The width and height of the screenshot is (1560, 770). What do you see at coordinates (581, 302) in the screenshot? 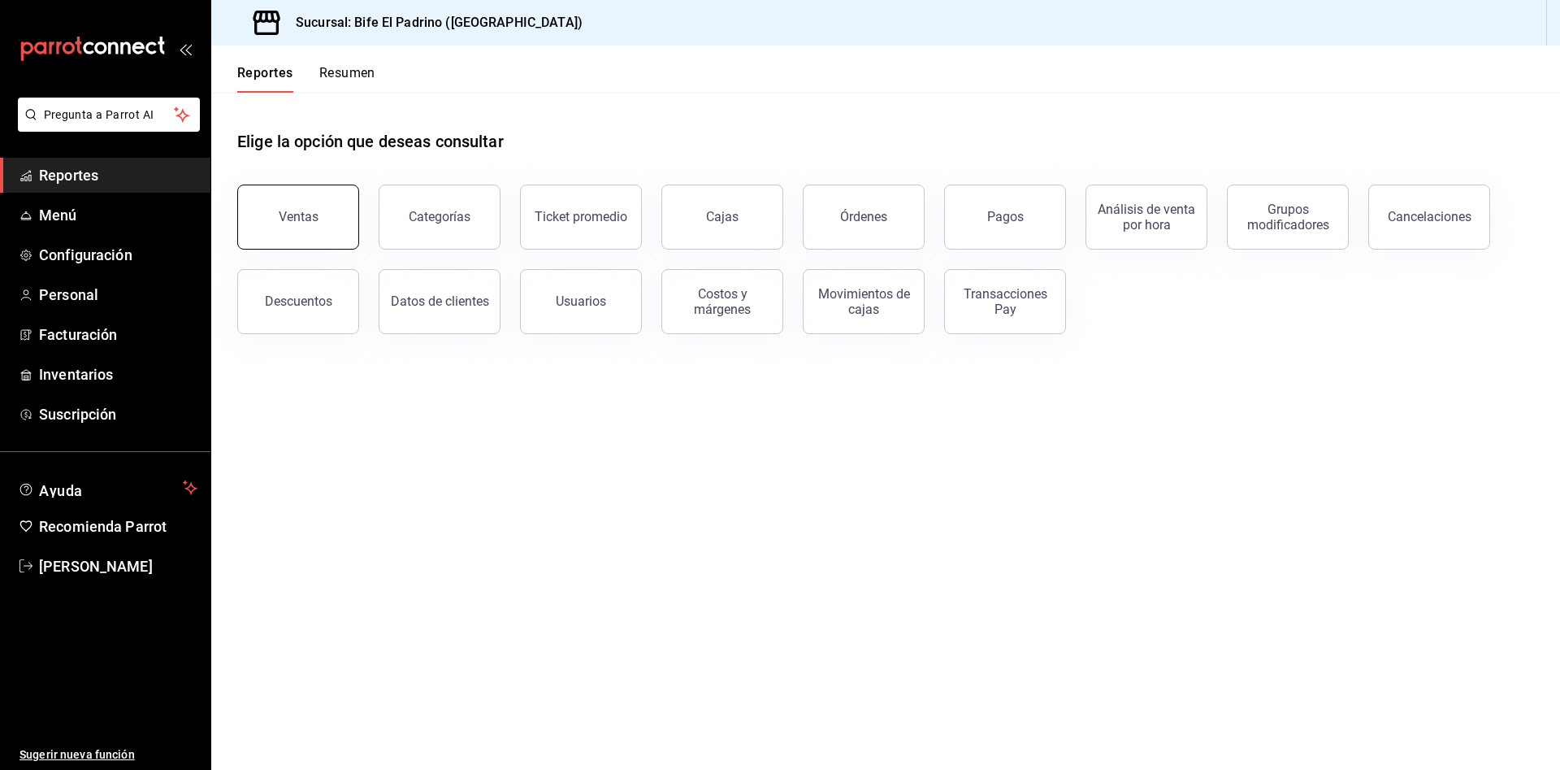
I see `button: Usuarios` at bounding box center [581, 302].